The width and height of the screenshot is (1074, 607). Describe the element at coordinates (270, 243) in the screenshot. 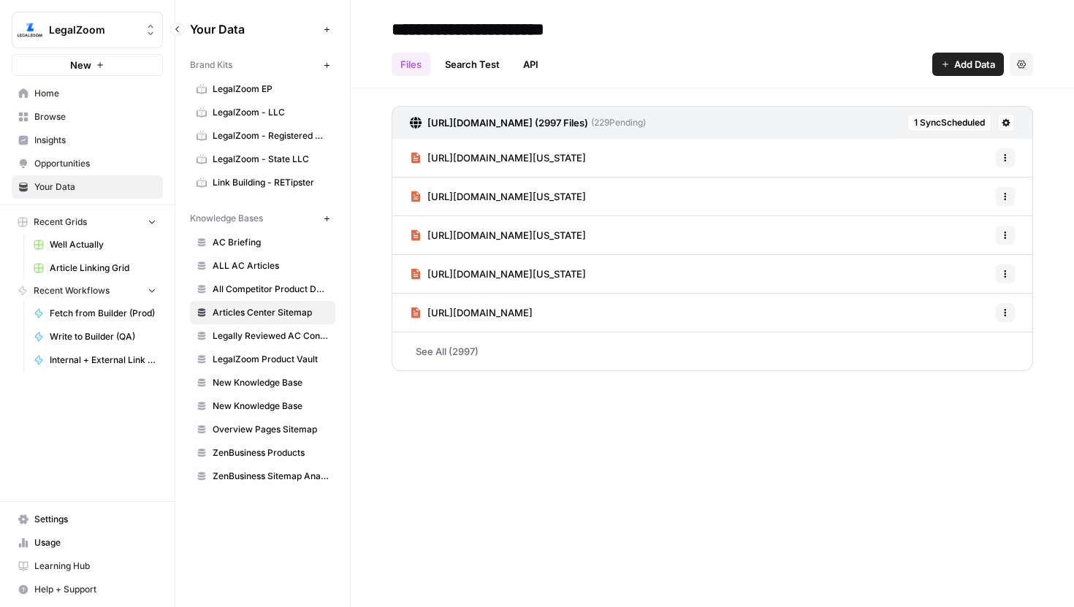

I see `span: AC Briefing` at that location.